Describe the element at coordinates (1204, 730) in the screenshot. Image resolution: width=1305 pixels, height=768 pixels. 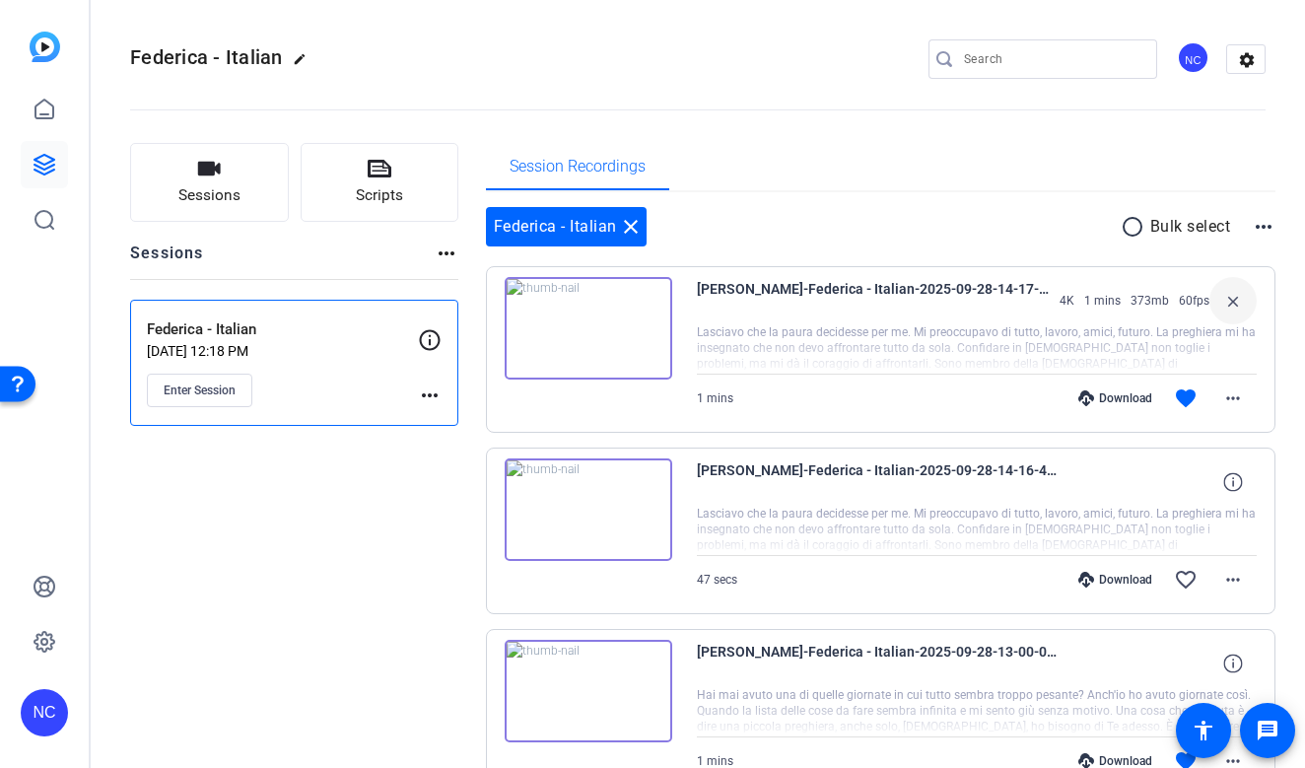
I see `mat-icon: accessibility` at that location.